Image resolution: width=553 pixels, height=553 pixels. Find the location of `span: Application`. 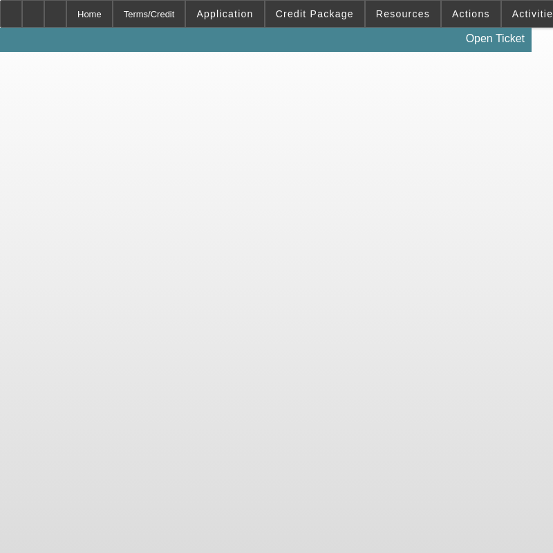

span: Application is located at coordinates (225, 14).